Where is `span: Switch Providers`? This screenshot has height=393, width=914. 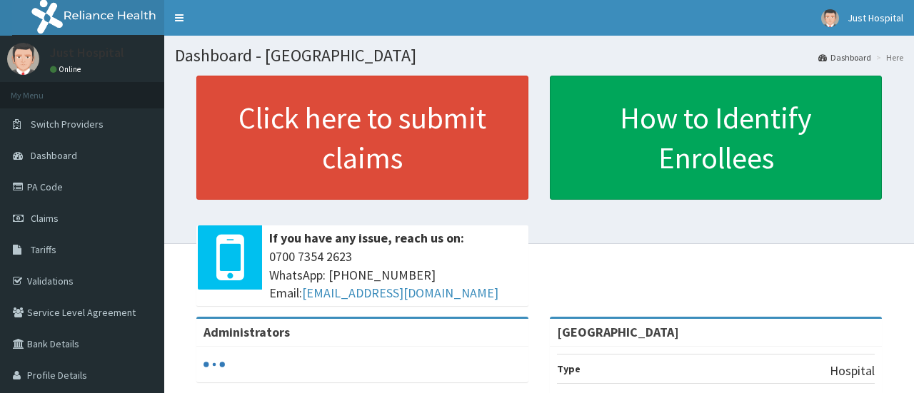
span: Switch Providers is located at coordinates (67, 124).